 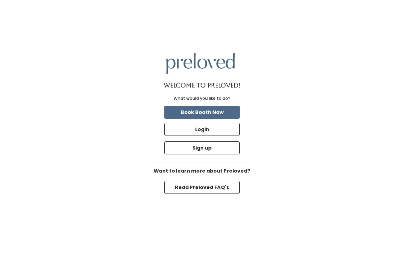 What do you see at coordinates (202, 171) in the screenshot?
I see `h6: Want to learn more about Preloved?` at bounding box center [202, 171].